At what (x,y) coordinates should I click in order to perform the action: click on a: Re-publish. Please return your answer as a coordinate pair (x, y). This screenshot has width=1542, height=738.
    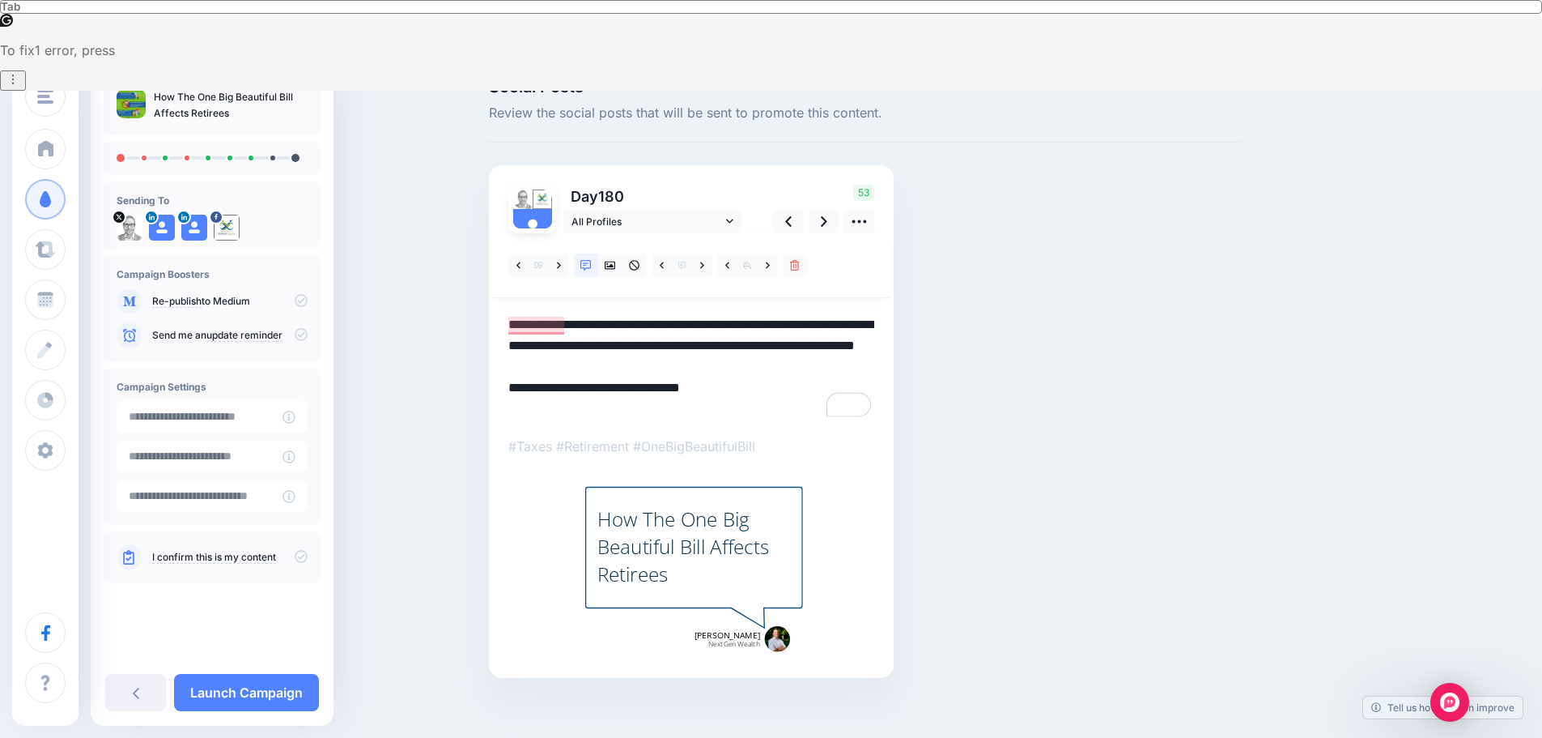
    Looking at the image, I should click on (176, 301).